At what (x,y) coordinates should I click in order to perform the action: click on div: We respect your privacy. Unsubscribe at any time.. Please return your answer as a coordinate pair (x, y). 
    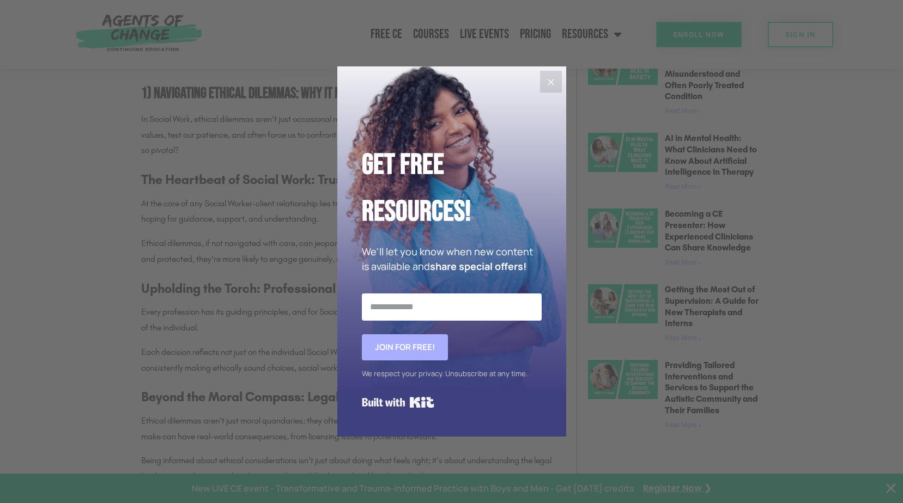
    Looking at the image, I should click on (452, 374).